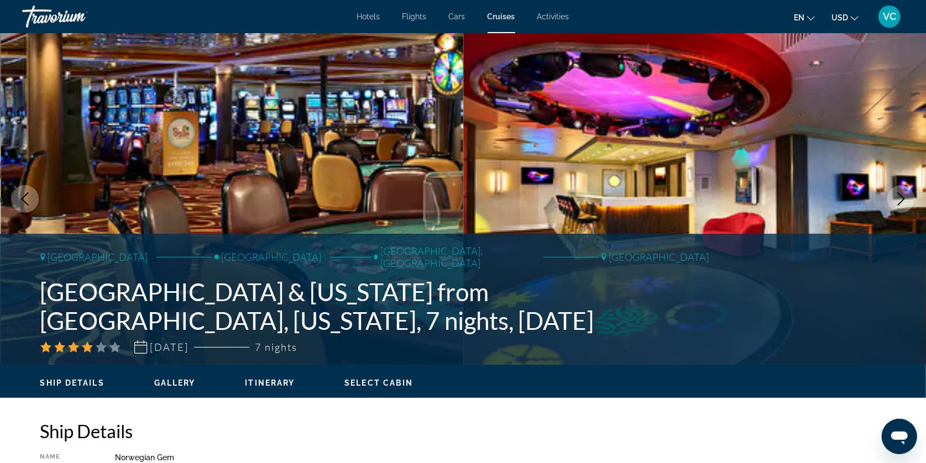  Describe the element at coordinates (270, 383) in the screenshot. I see `button: Itinerary` at that location.